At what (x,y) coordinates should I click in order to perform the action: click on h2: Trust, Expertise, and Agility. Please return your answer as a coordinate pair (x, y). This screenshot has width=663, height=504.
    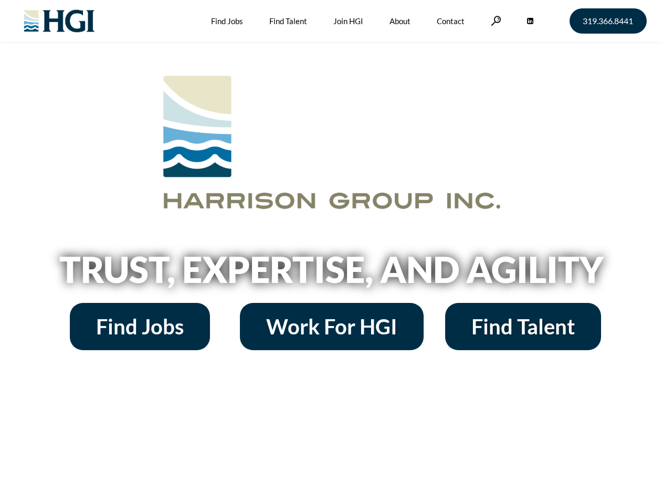
    Looking at the image, I should click on (332, 269).